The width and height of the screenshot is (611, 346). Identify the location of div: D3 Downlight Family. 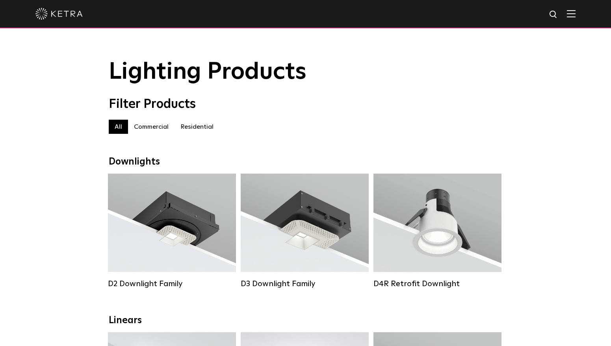
(305, 284).